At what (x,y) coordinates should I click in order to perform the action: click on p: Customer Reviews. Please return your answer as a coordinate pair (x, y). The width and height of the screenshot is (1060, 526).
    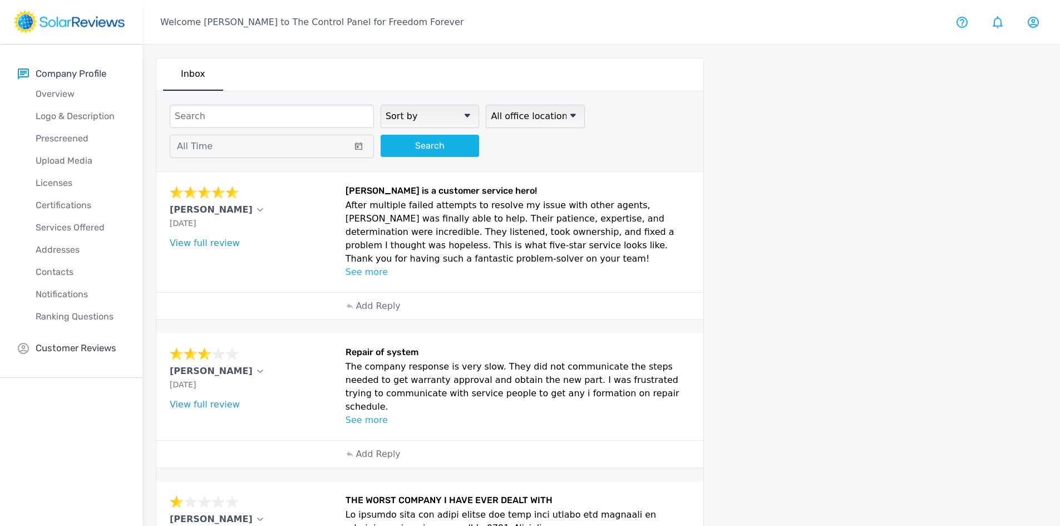
    Looking at the image, I should click on (76, 348).